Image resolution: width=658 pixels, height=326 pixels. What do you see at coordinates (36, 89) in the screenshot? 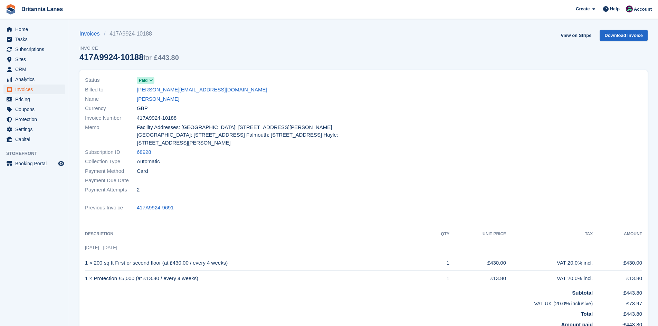
I see `span: Invoices` at bounding box center [36, 89].